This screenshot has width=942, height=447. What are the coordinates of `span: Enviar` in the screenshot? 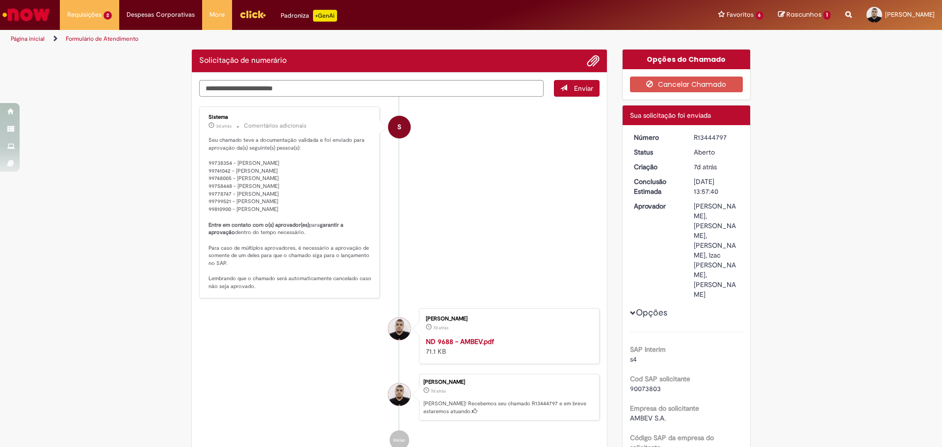 It's located at (584, 88).